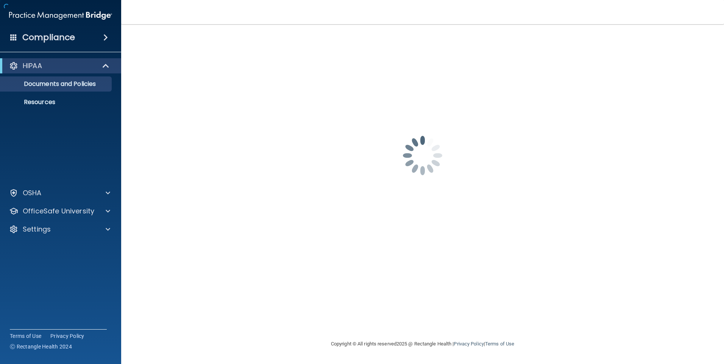 The height and width of the screenshot is (364, 724). Describe the element at coordinates (61, 16) in the screenshot. I see `img: PMB logo` at that location.